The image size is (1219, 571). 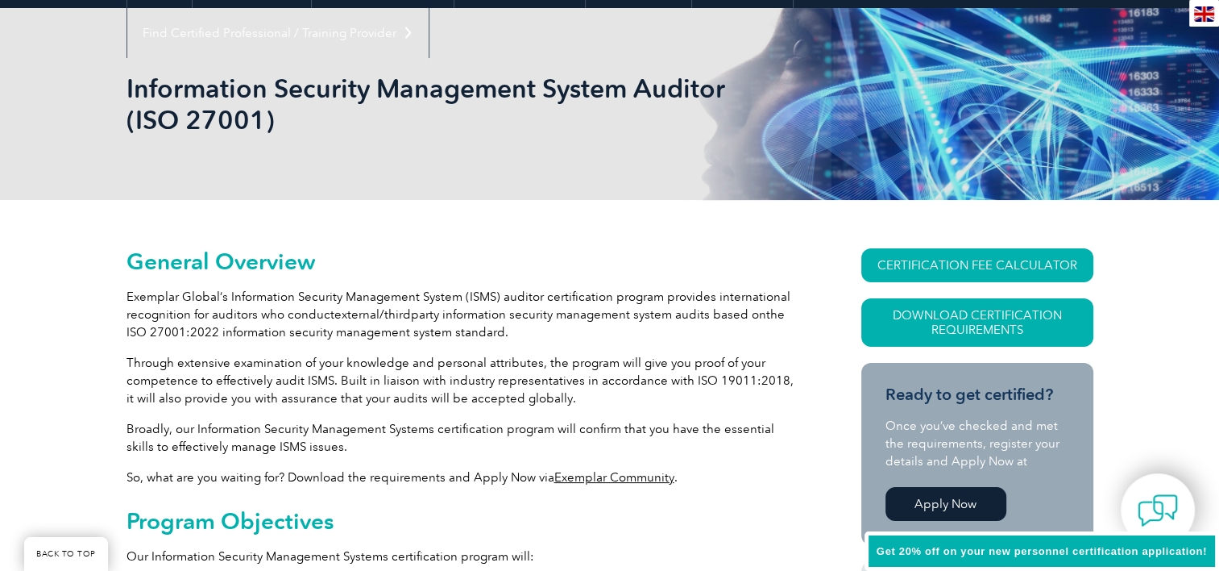 What do you see at coordinates (977, 322) in the screenshot?
I see `a: Download Certification Requirements` at bounding box center [977, 322].